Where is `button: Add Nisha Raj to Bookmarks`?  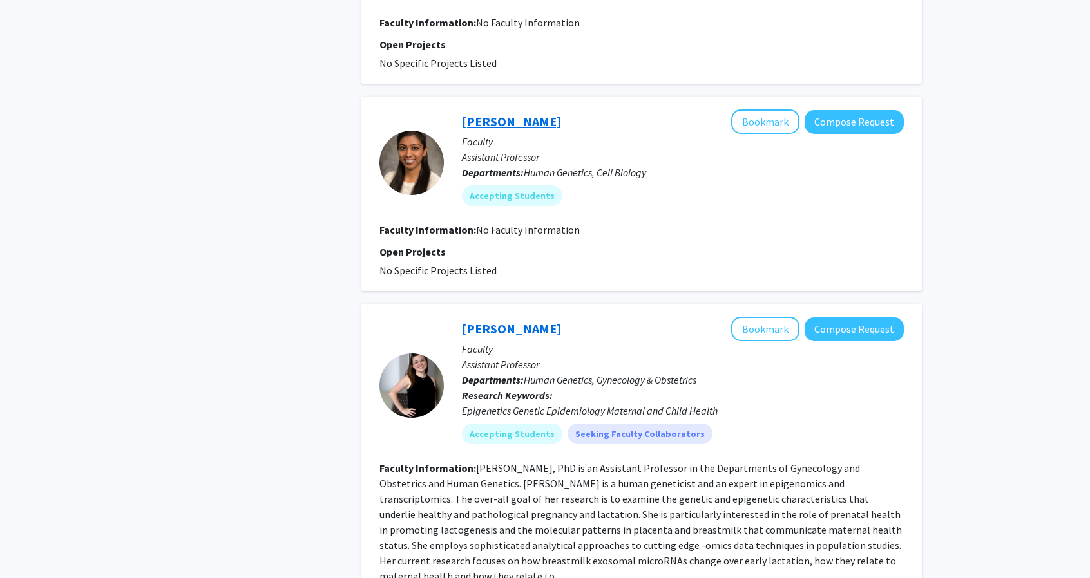
button: Add Nisha Raj to Bookmarks is located at coordinates (765, 122).